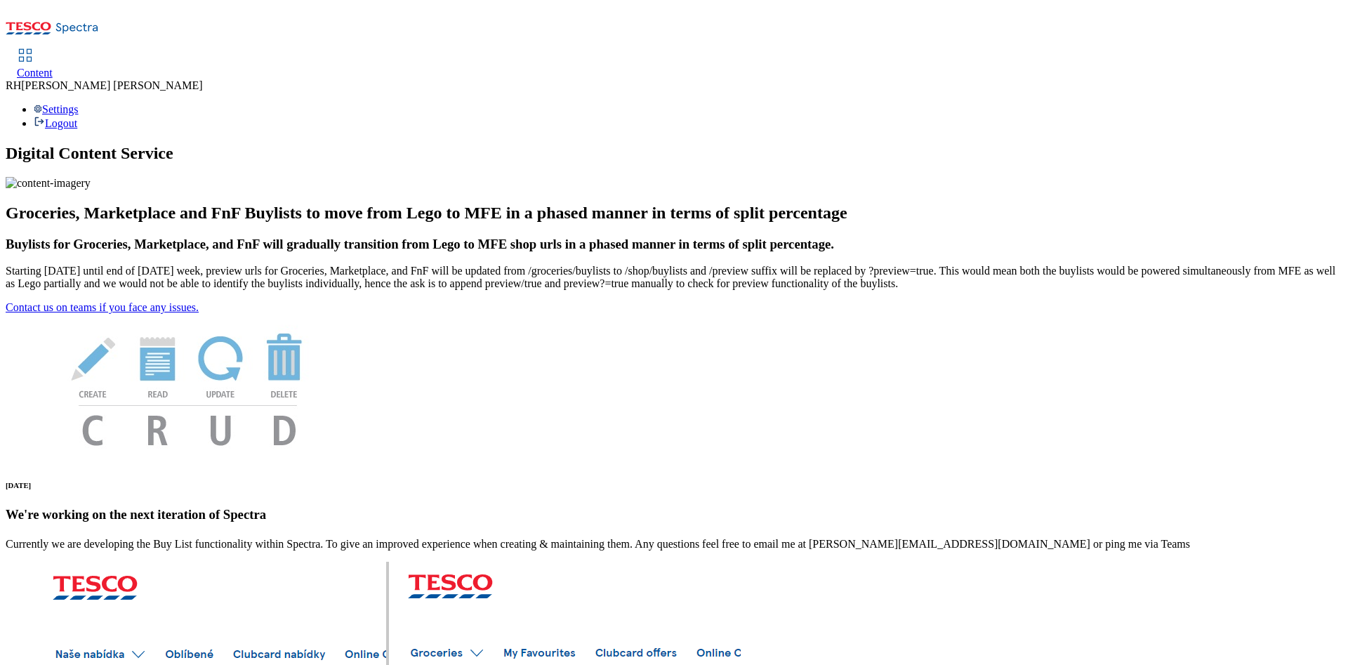 This screenshot has width=1348, height=665. I want to click on p: Currently we are developing the Buy List functionality within Spectra. To give an improved experi..., so click(674, 544).